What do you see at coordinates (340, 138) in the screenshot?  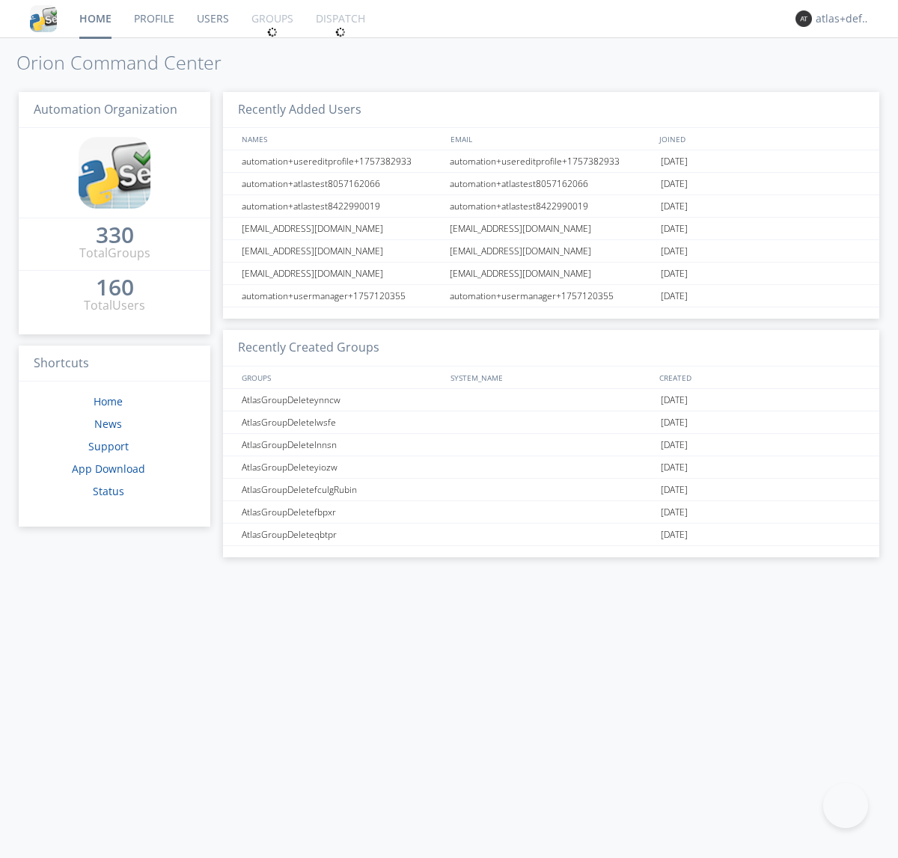 I see `div: NAMES` at bounding box center [340, 138].